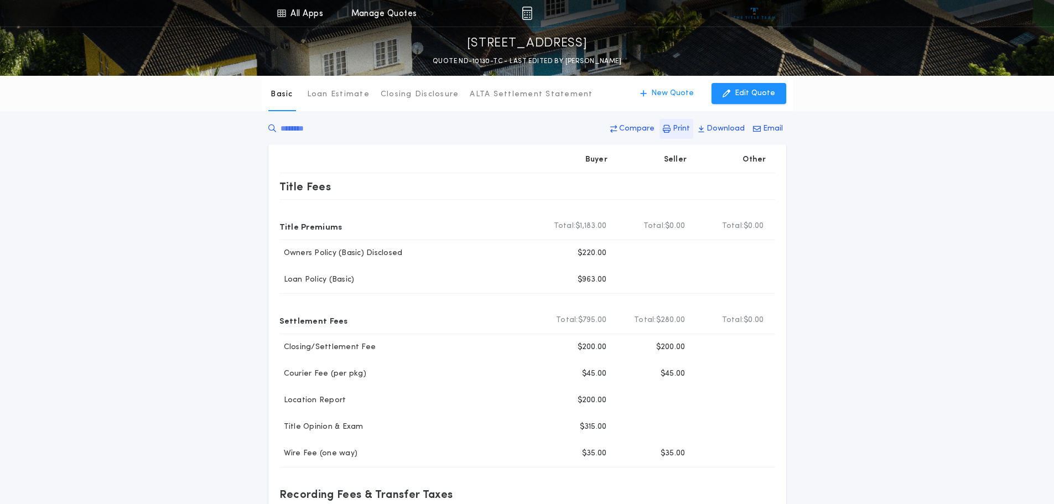 The image size is (1054, 504). Describe the element at coordinates (591, 226) in the screenshot. I see `span: $1,183.00` at that location.